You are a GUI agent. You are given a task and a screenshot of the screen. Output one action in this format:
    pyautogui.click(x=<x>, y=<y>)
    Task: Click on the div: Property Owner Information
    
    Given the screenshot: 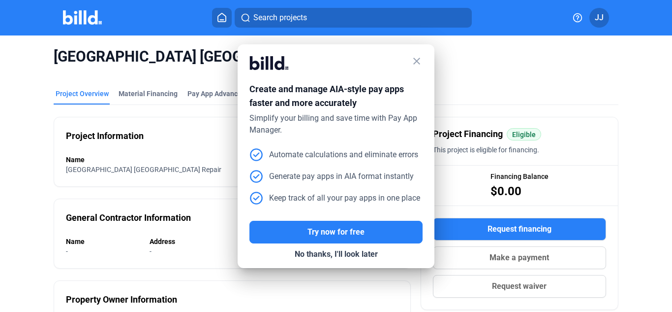 What is the action you would take?
    pyautogui.click(x=122, y=299)
    